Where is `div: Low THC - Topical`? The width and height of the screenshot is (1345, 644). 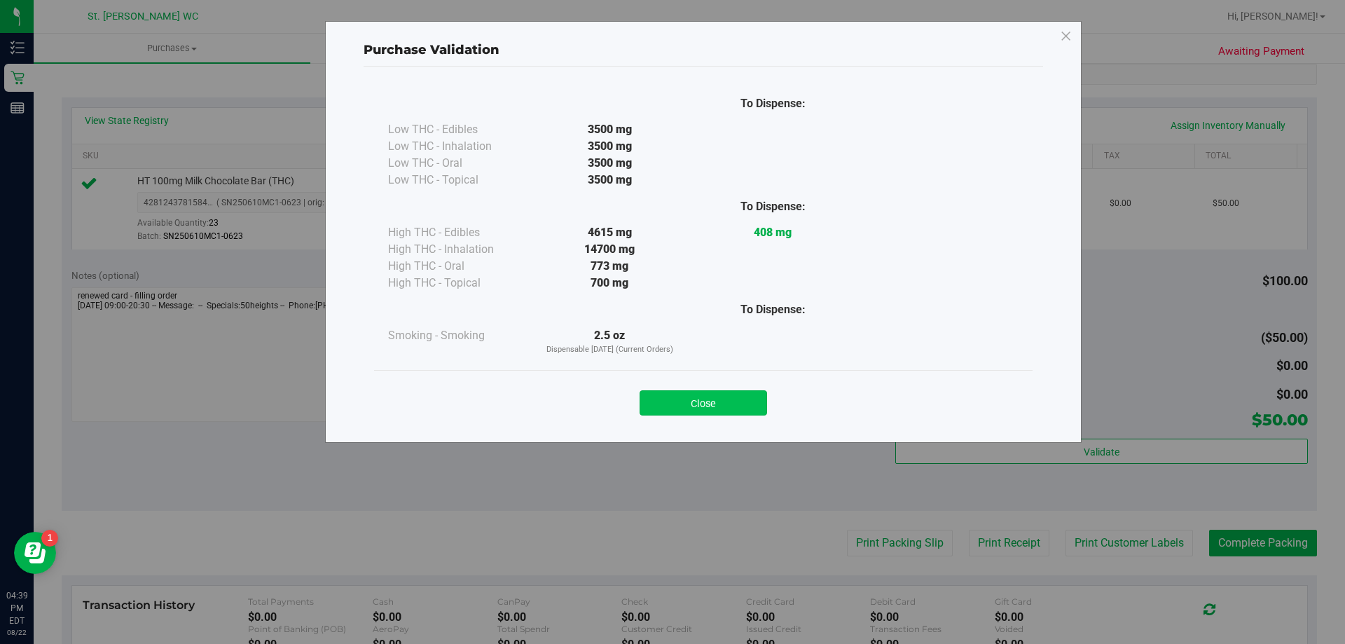 div: Low THC - Topical is located at coordinates (458, 180).